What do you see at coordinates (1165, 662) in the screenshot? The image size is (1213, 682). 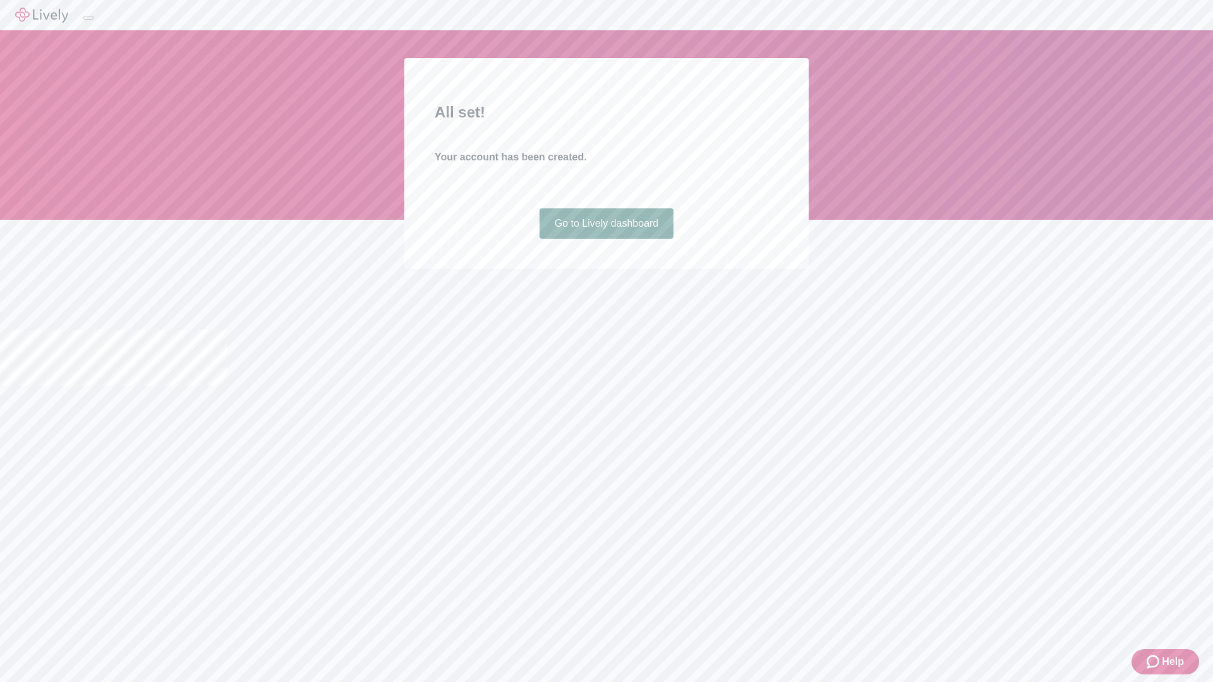 I see `button: Zendesk support iconHelp` at bounding box center [1165, 662].